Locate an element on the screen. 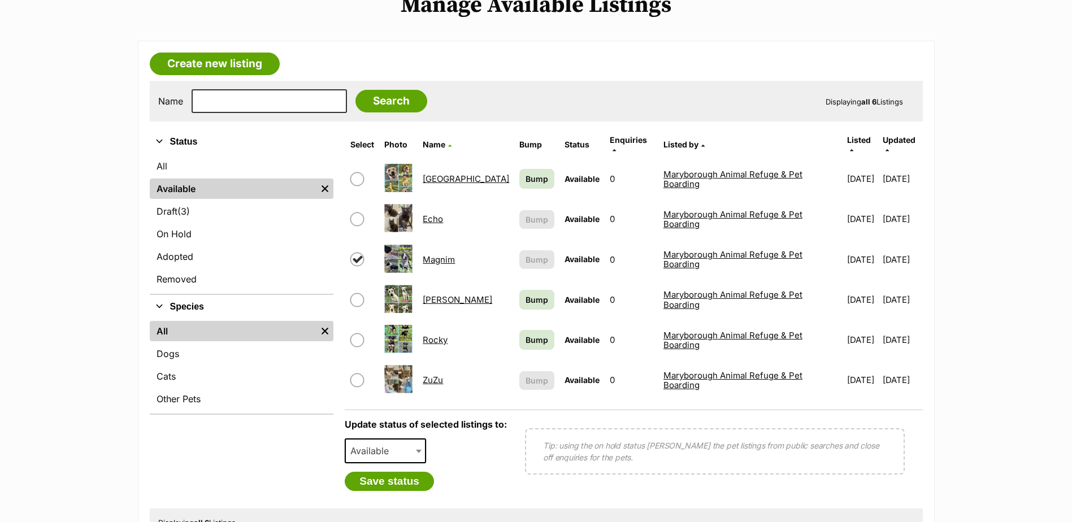 Image resolution: width=1072 pixels, height=522 pixels. input: Search is located at coordinates (391, 101).